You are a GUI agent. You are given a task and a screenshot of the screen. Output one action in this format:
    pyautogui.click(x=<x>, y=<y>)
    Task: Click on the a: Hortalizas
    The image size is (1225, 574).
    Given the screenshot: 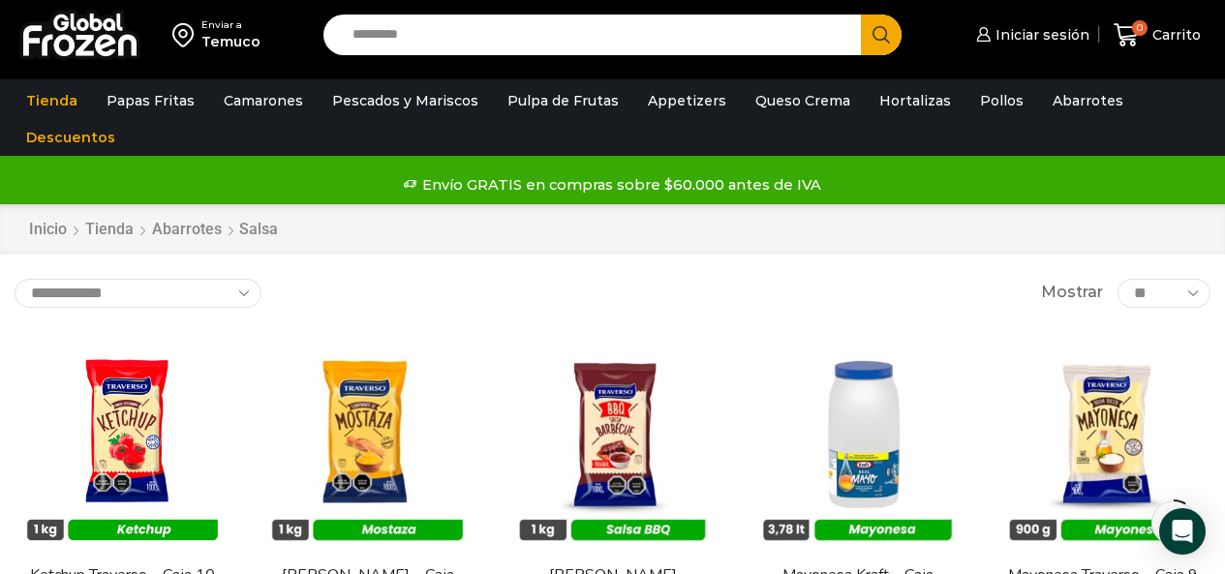 What is the action you would take?
    pyautogui.click(x=915, y=101)
    